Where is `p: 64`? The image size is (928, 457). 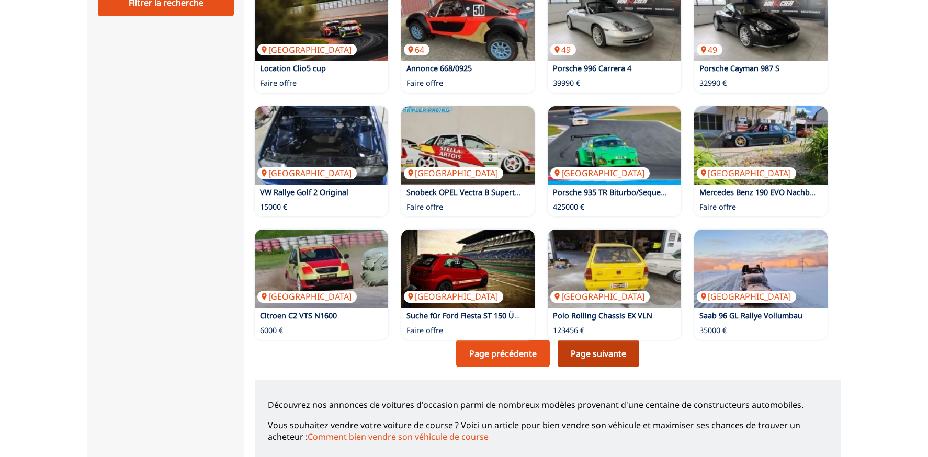 p: 64 is located at coordinates (416, 50).